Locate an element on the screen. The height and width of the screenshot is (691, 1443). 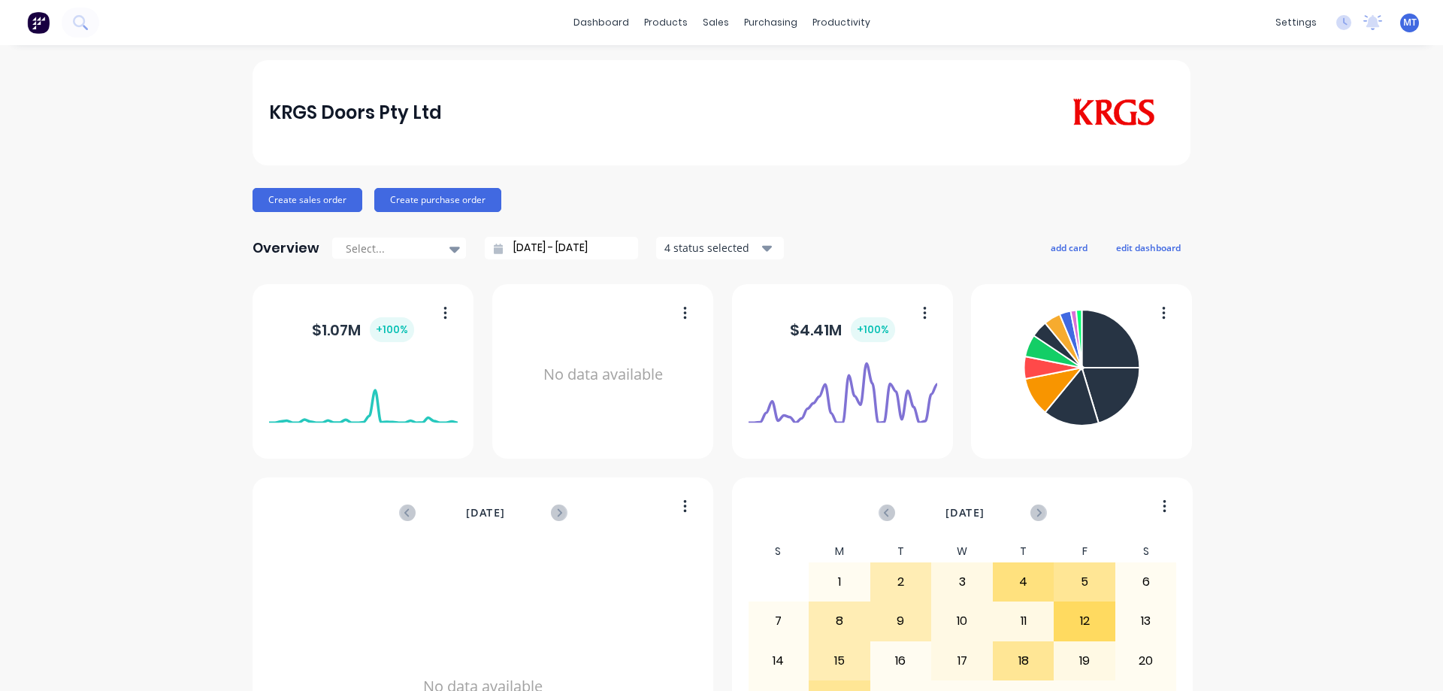
div: 9 is located at coordinates (901, 621).